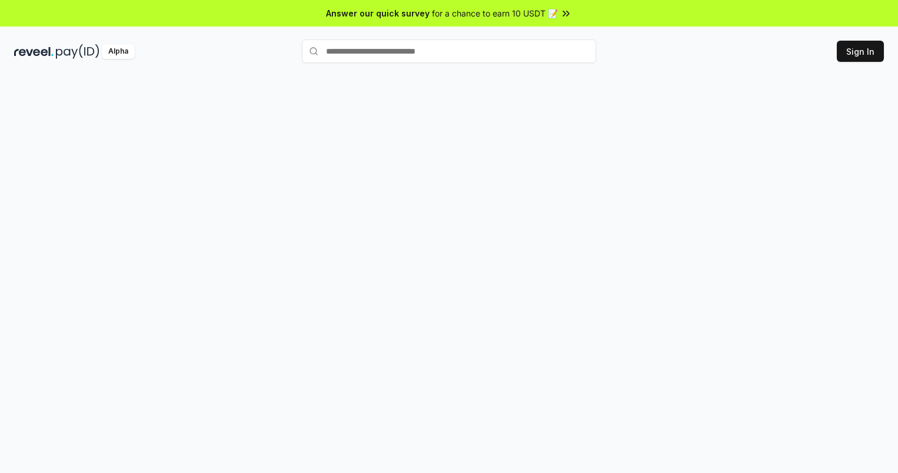 Image resolution: width=898 pixels, height=473 pixels. I want to click on div: Alpha, so click(118, 51).